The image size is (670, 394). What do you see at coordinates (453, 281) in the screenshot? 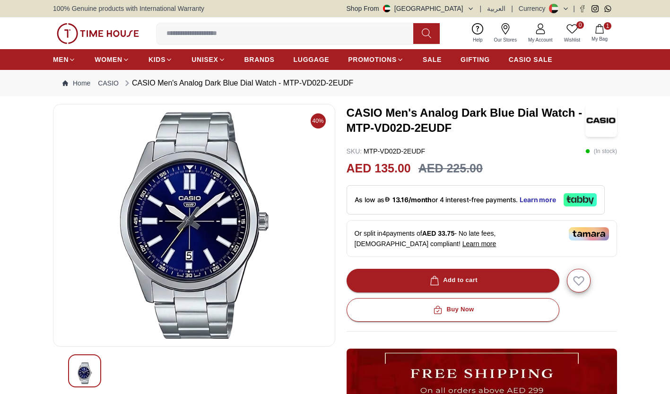
I see `button: Add to cart` at bounding box center [453, 281].